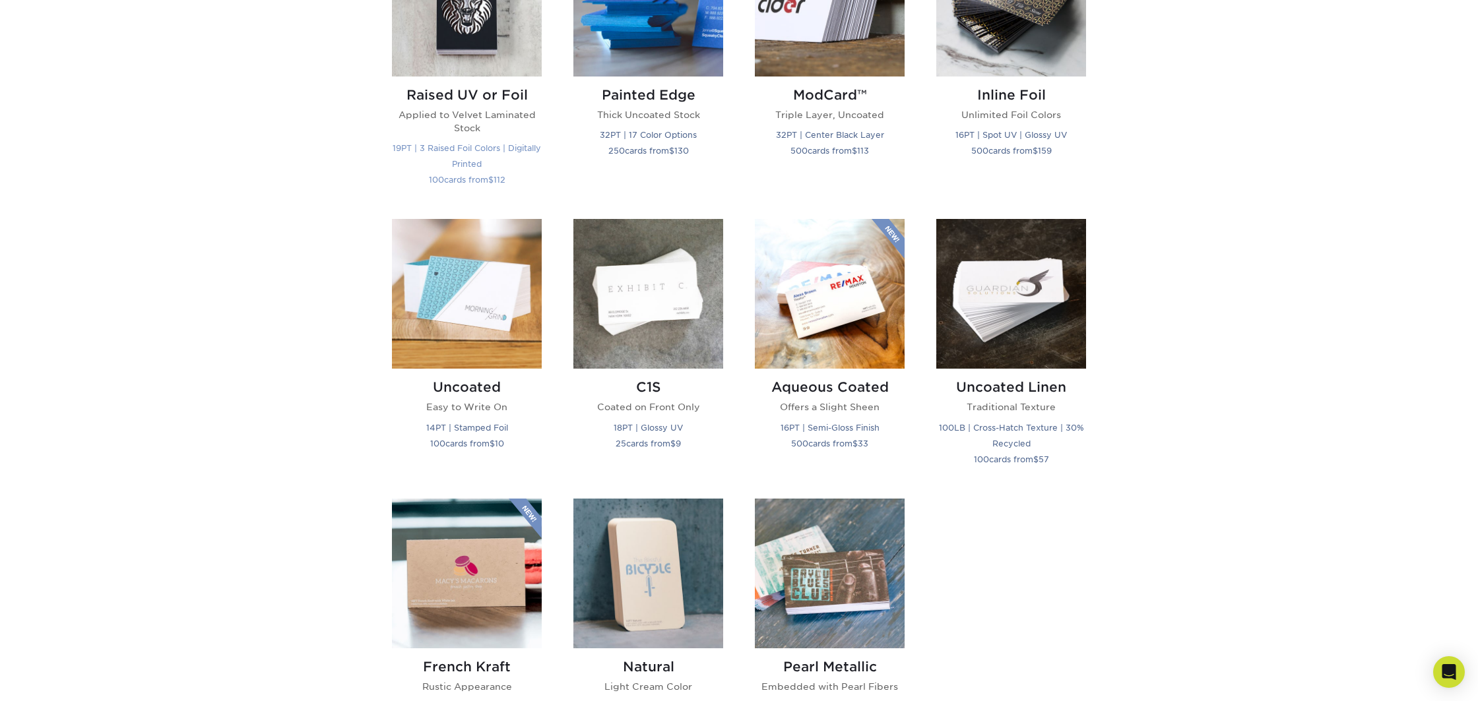 Image resolution: width=1478 pixels, height=701 pixels. I want to click on img: French Kraft Business Cards, so click(466, 573).